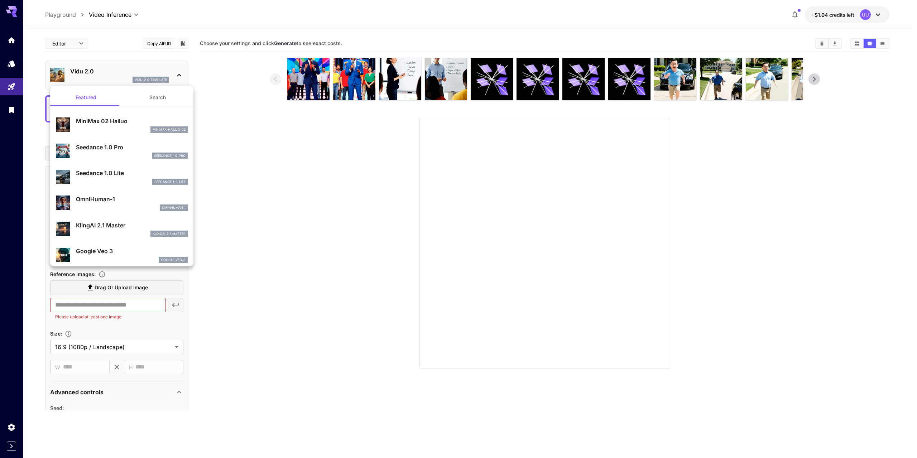  What do you see at coordinates (122, 203) in the screenshot?
I see `div: OmniHuman‑1omnihuman_1` at bounding box center [122, 203].